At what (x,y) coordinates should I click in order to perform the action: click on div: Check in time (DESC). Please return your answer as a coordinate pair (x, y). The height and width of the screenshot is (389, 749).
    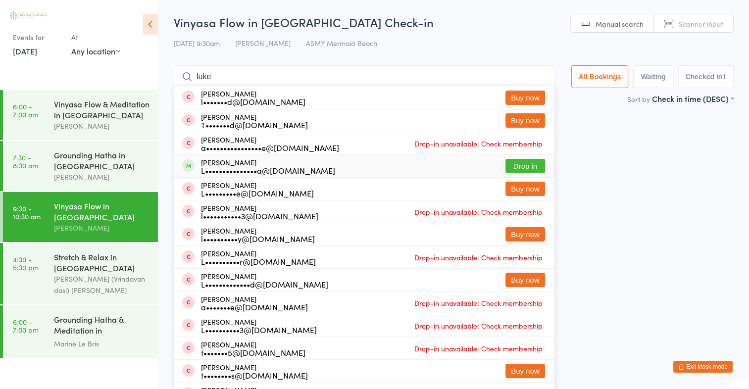
    Looking at the image, I should click on (693, 99).